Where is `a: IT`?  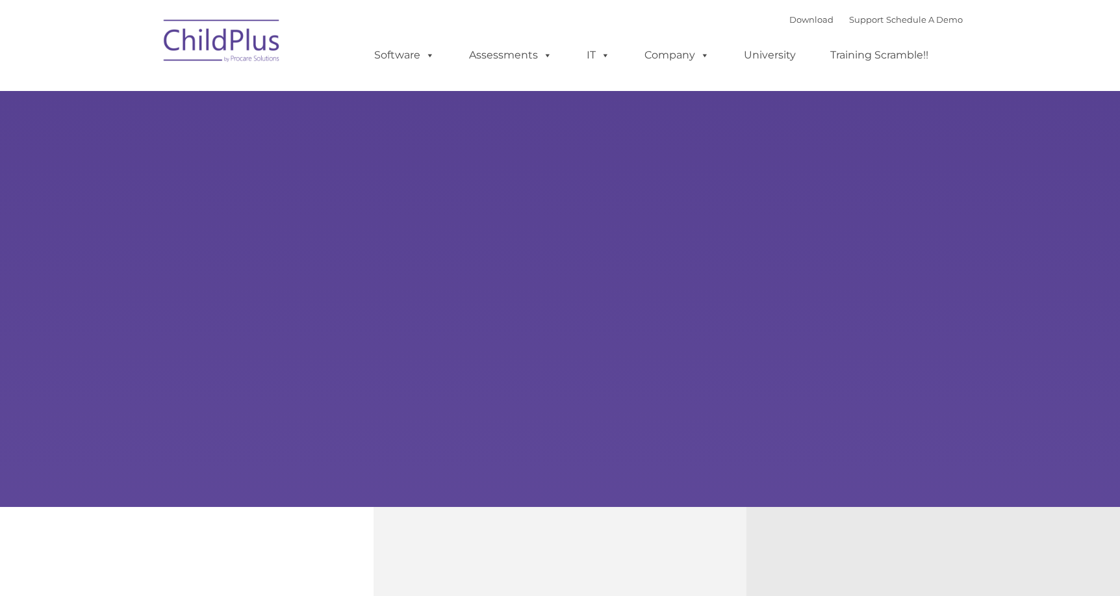 a: IT is located at coordinates (599, 55).